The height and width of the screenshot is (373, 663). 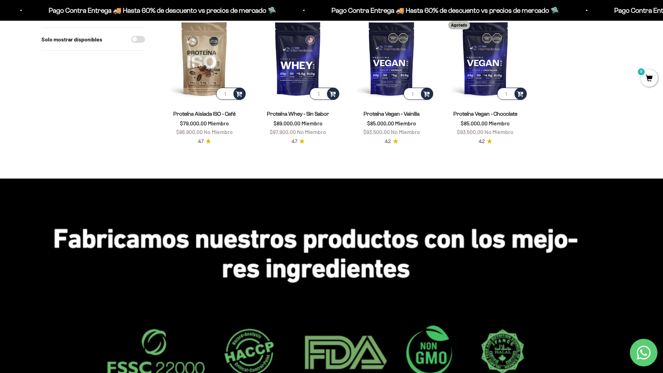 I want to click on span: $86.900,00, so click(x=189, y=132).